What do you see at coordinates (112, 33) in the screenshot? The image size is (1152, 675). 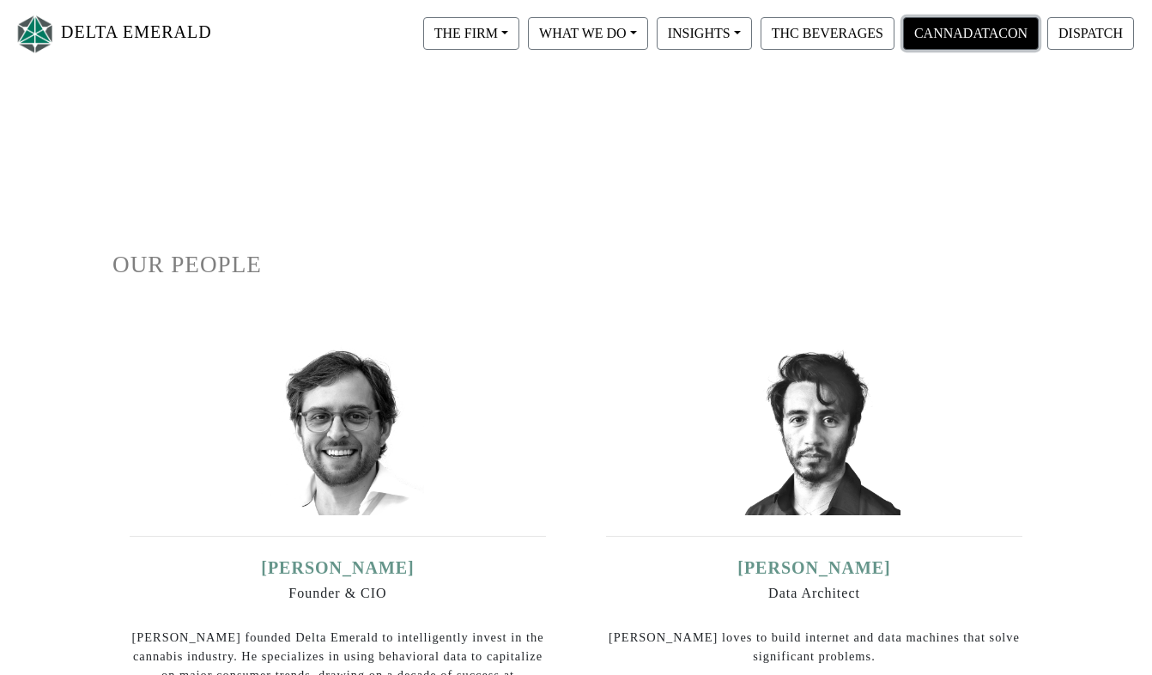 I see `a: DELTA EMERALD` at bounding box center [112, 33].